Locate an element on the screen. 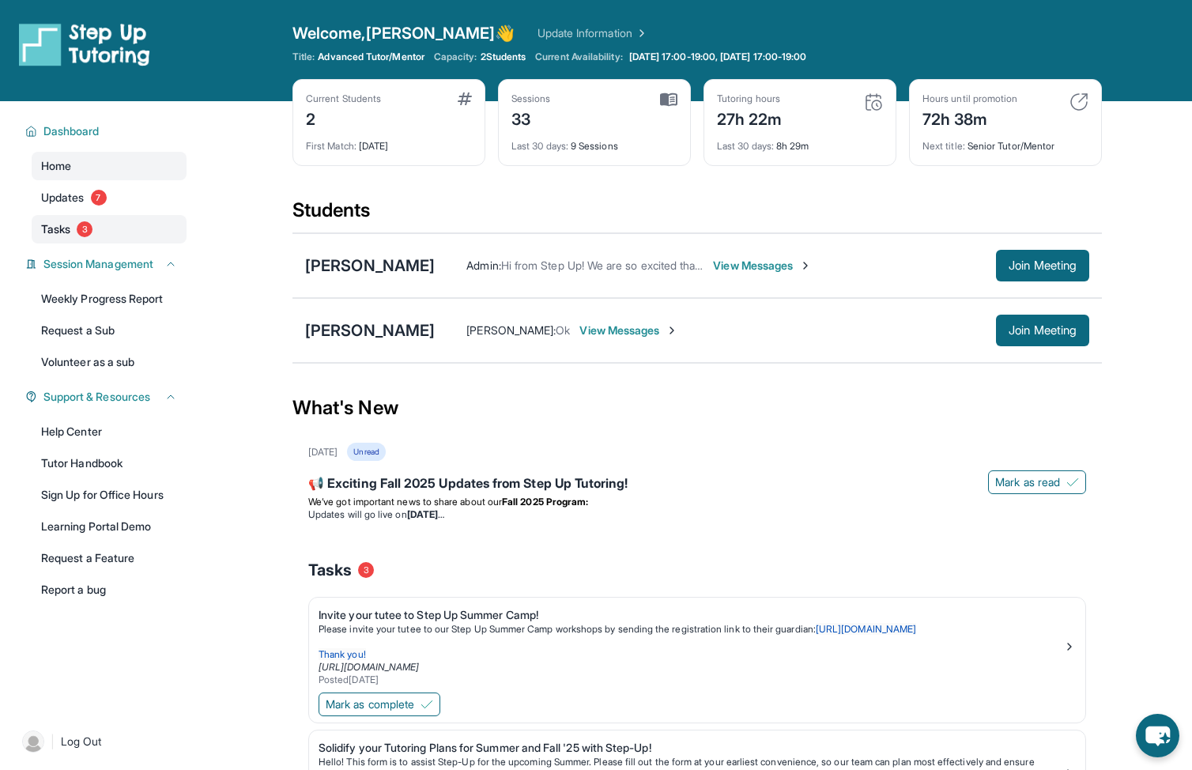  a: Request a Feature is located at coordinates (109, 558).